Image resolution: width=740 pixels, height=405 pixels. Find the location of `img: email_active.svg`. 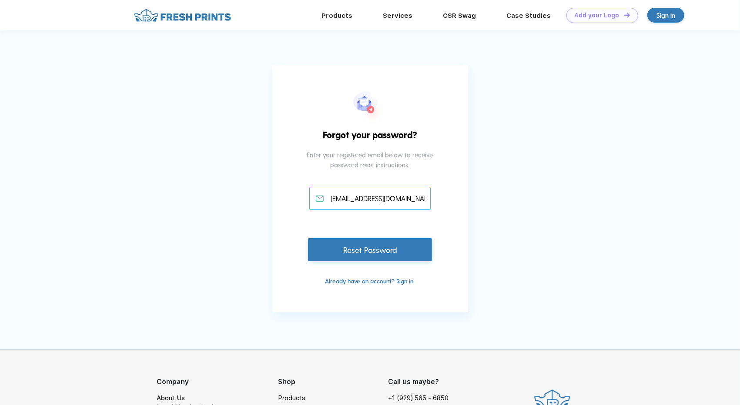

img: email_active.svg is located at coordinates (320, 199).